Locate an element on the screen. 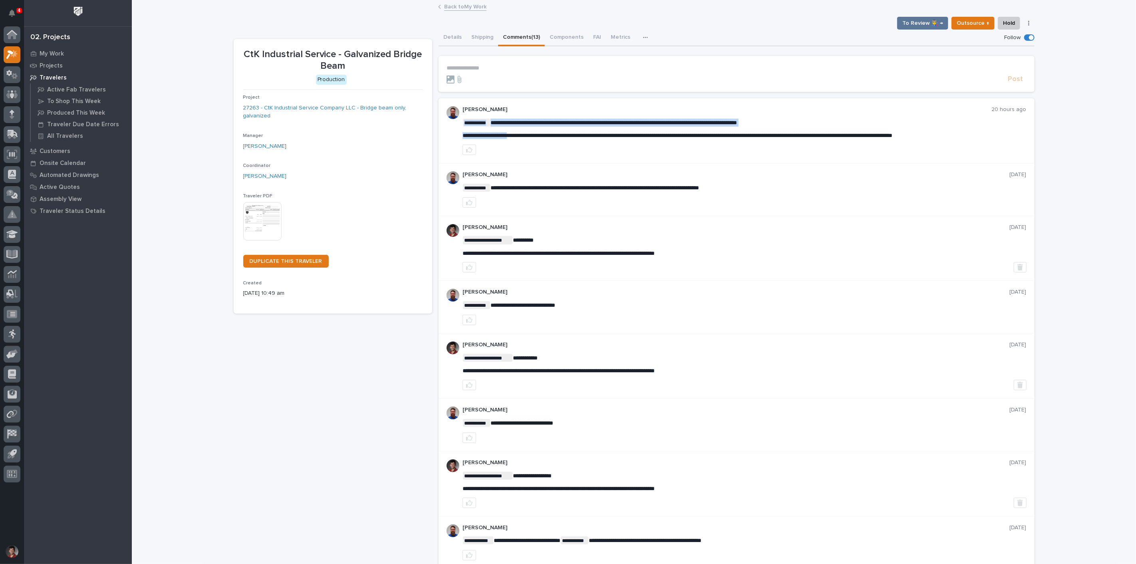  p: All Travelers is located at coordinates (65, 136).